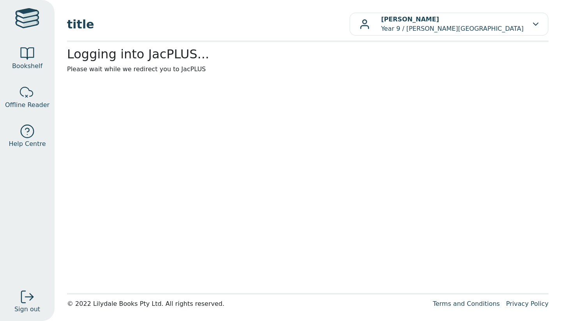 This screenshot has width=561, height=321. Describe the element at coordinates (527, 304) in the screenshot. I see `a: Privacy Policy` at that location.